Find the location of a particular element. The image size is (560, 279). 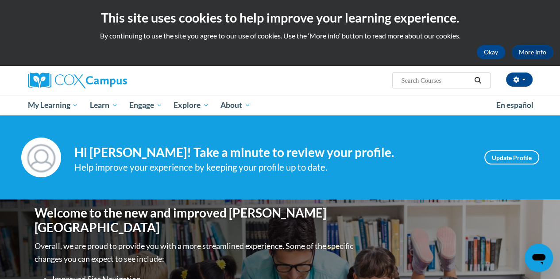

input: Search Courses is located at coordinates (436, 81).